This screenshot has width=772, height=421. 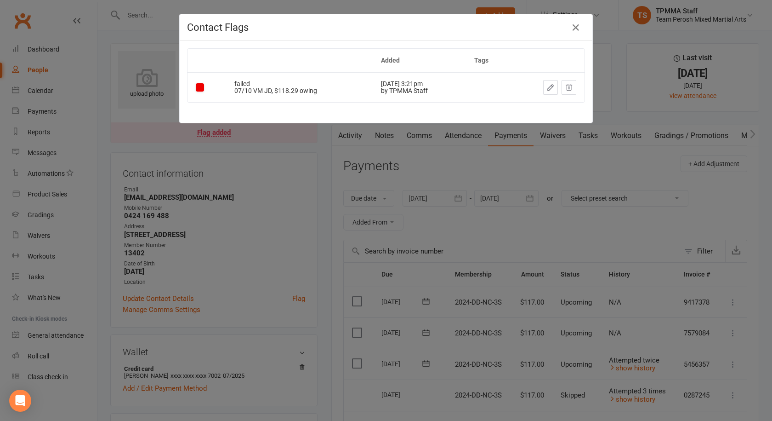 What do you see at coordinates (419, 60) in the screenshot?
I see `th: Added` at bounding box center [419, 60].